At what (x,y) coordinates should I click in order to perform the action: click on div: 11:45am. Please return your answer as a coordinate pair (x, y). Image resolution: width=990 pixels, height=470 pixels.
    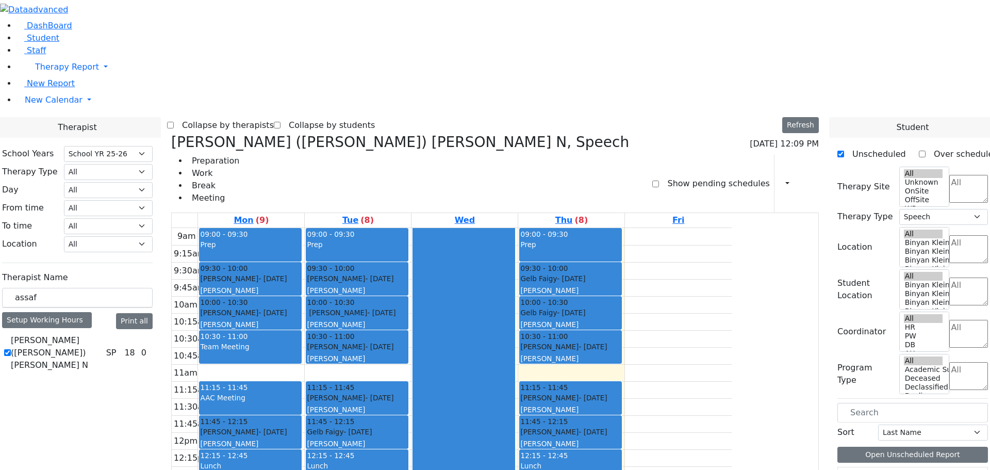
    Looking at the image, I should click on (192, 424).